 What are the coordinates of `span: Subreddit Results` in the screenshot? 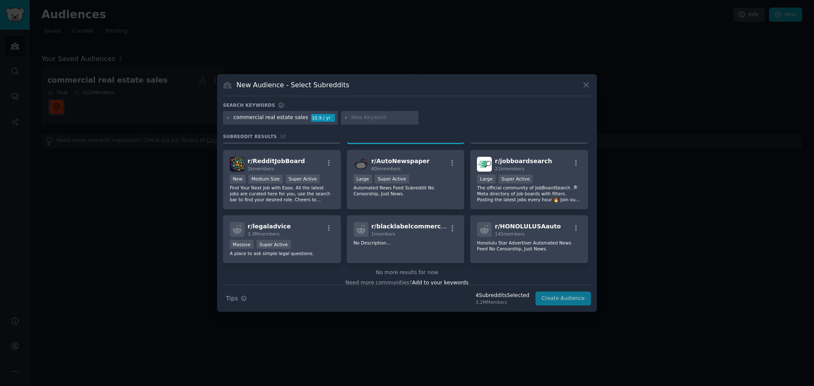 It's located at (250, 137).